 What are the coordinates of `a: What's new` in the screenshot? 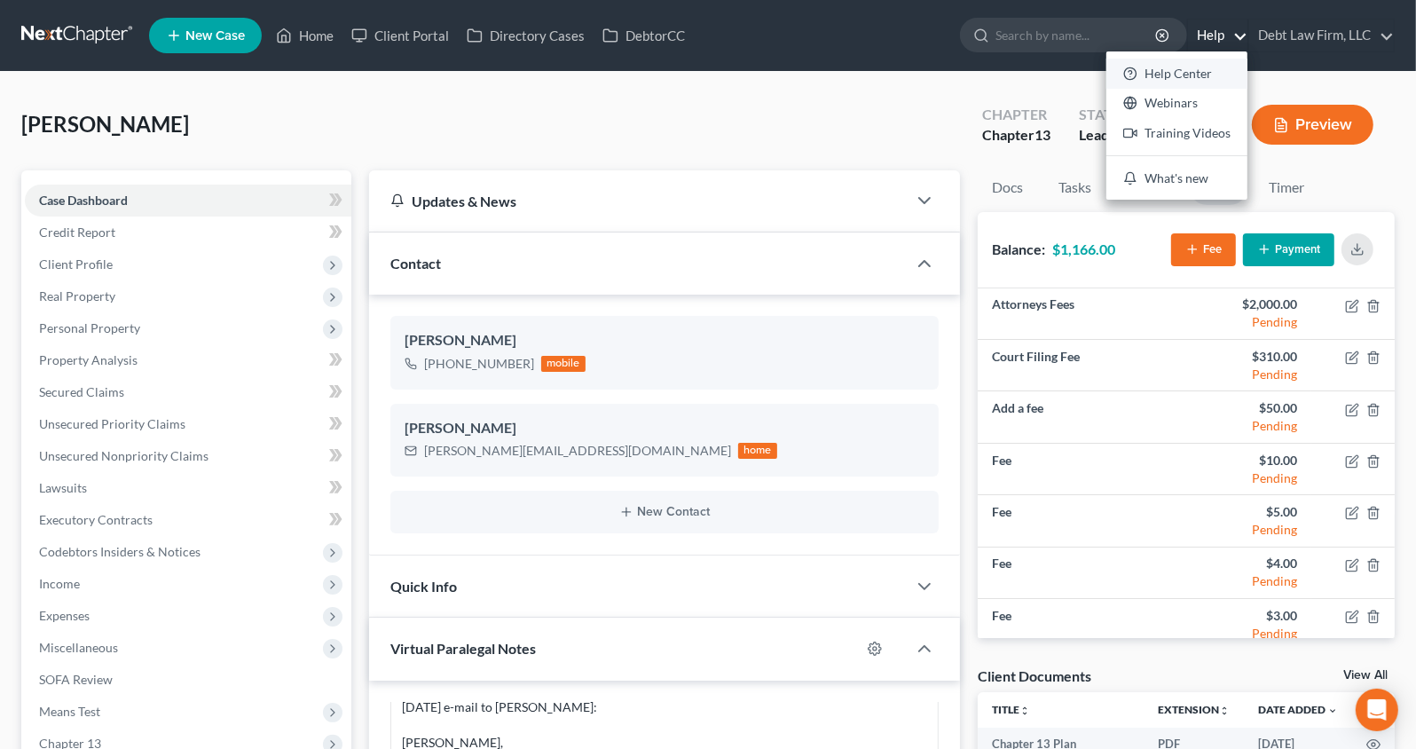 It's located at (1176, 178).